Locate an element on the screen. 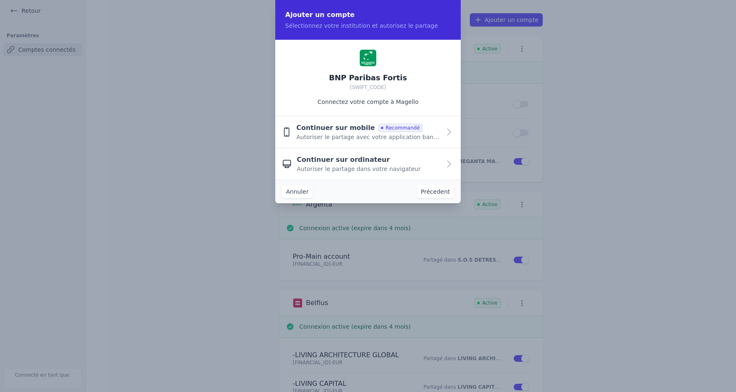  p: Sélectionnez votre institution et autorisez le partage is located at coordinates (368, 26).